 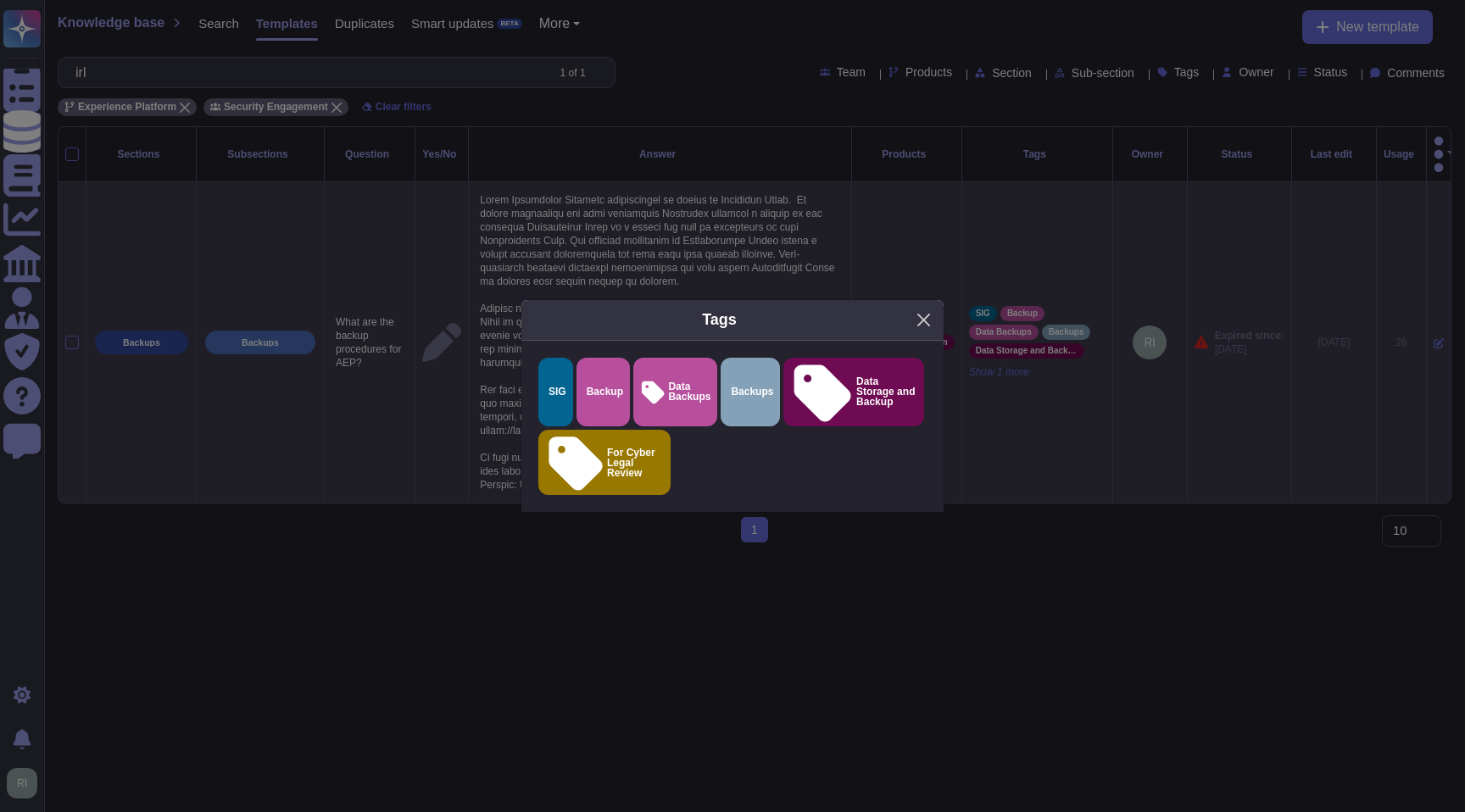 I want to click on span: Backups, so click(x=752, y=392).